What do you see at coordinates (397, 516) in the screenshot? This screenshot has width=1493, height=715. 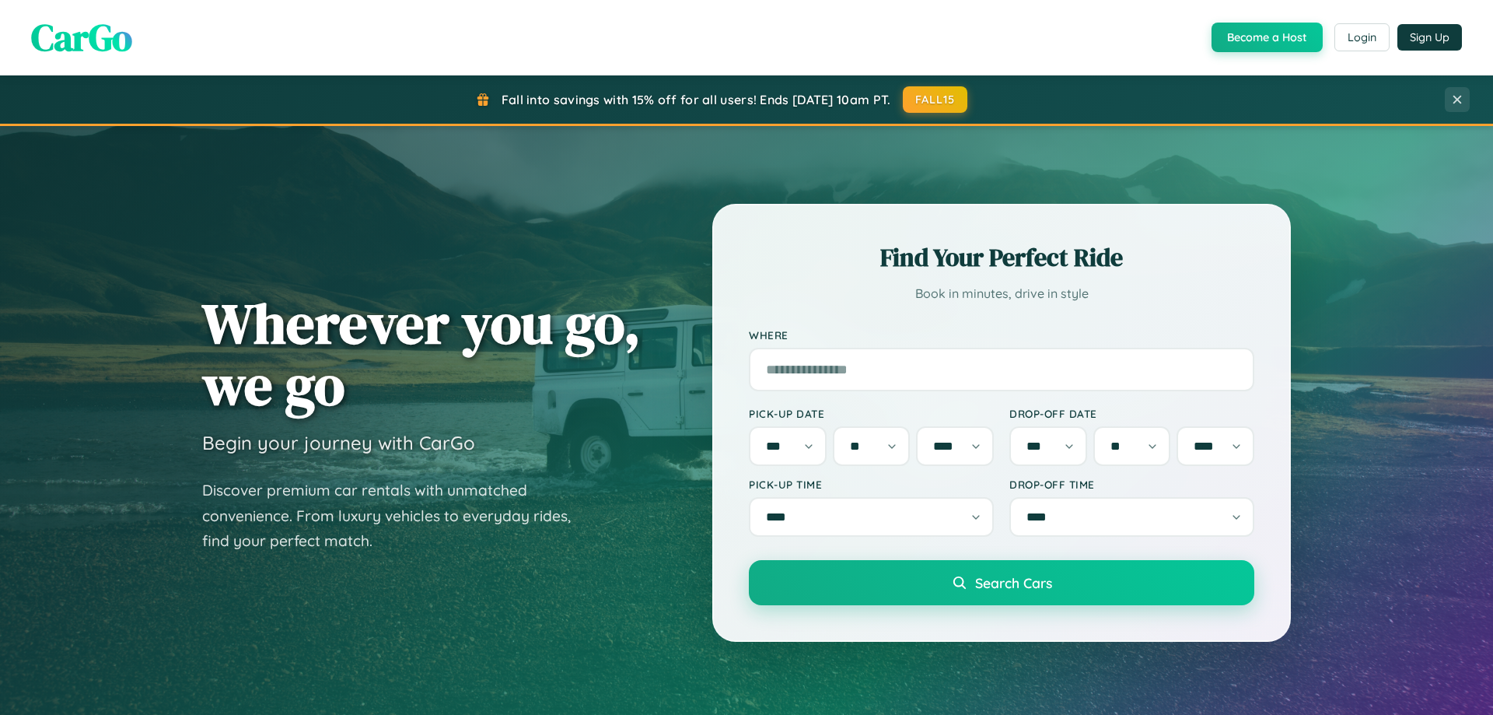 I see `p: Discover premium car rentals with unmatched convenience. From luxury vehicles to everyday rides, ...` at bounding box center [397, 516].